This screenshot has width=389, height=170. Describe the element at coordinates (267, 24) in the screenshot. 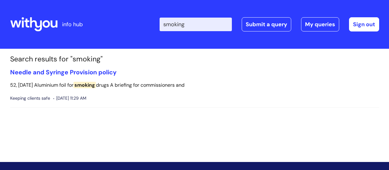

I see `a: Submit a query` at that location.